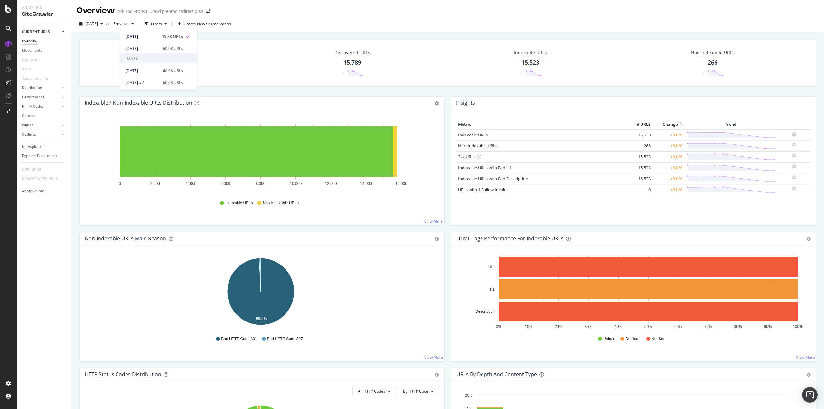  What do you see at coordinates (559, 327) in the screenshot?
I see `text: 20%` at bounding box center [559, 327].